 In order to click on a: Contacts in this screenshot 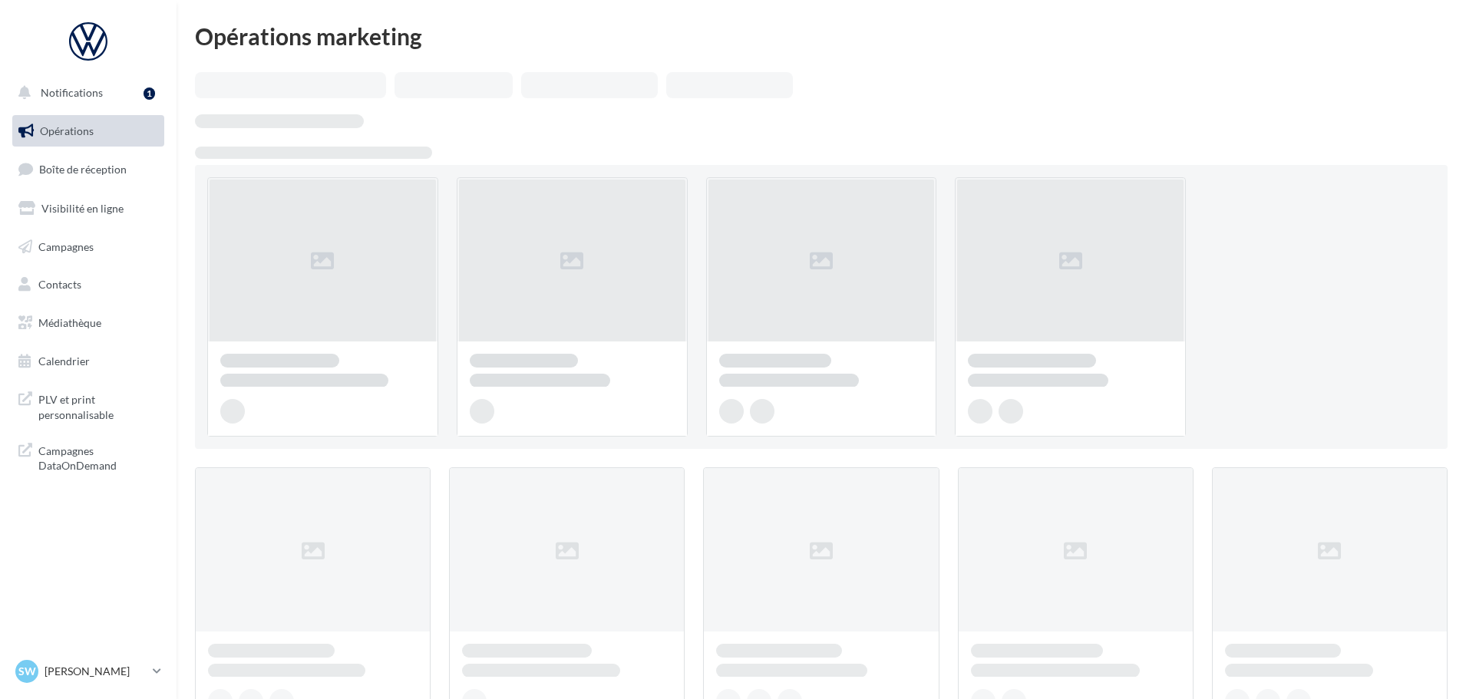, I will do `click(88, 285)`.